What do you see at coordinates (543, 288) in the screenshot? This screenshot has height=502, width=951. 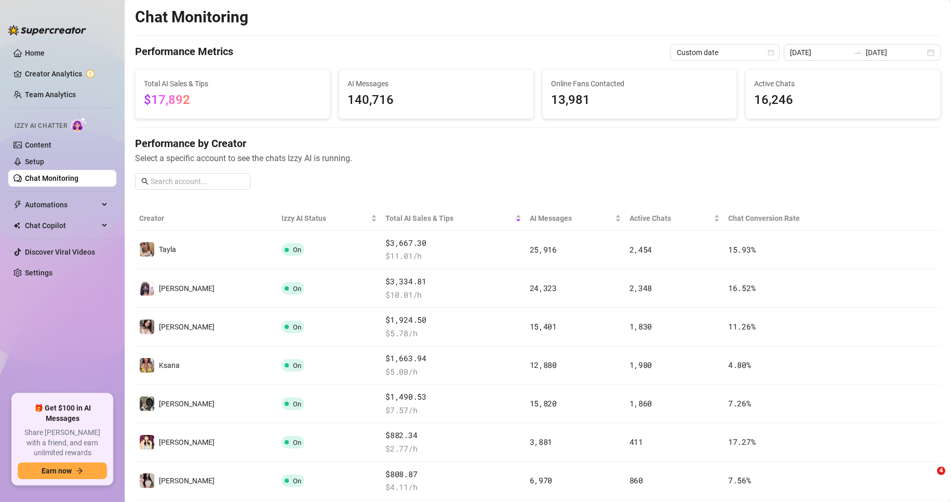 I see `span: 24,323` at bounding box center [543, 288].